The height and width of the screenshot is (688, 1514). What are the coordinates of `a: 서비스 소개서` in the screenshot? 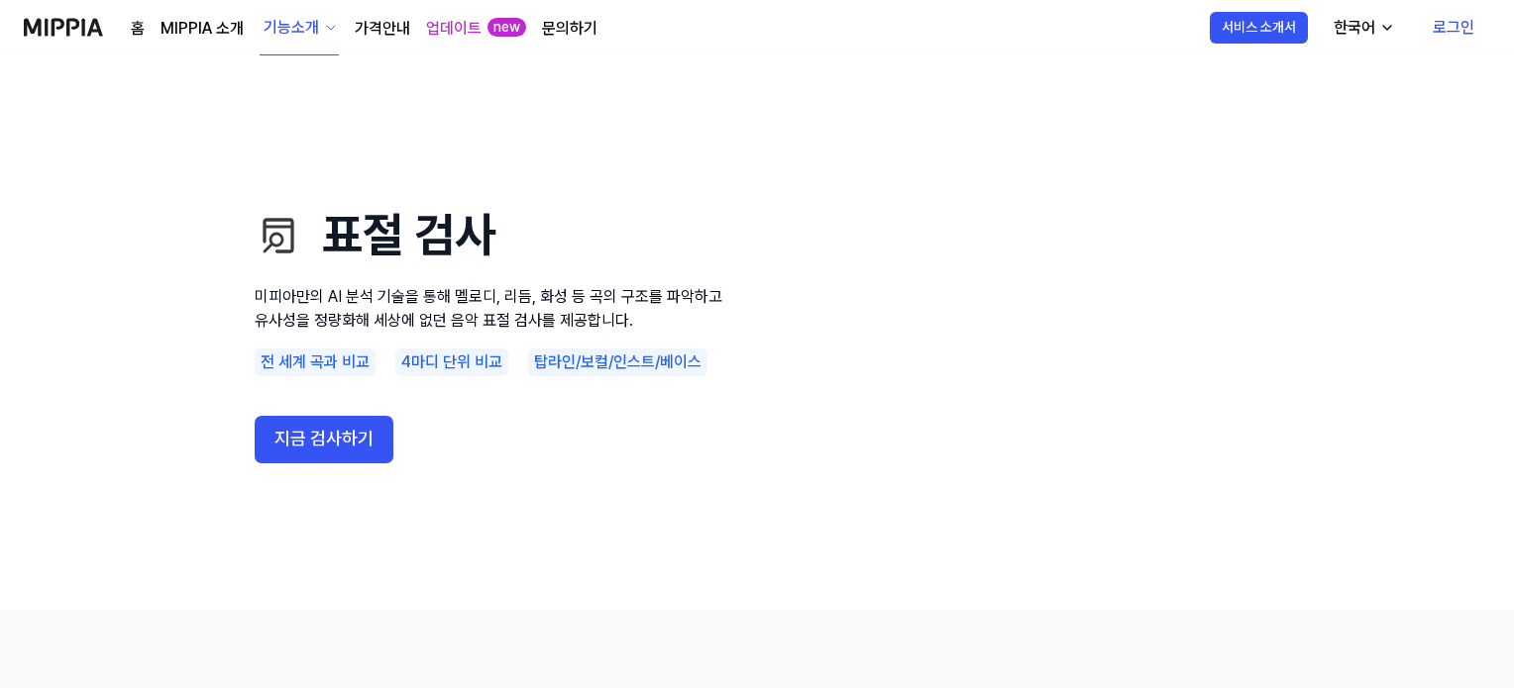 It's located at (1258, 28).